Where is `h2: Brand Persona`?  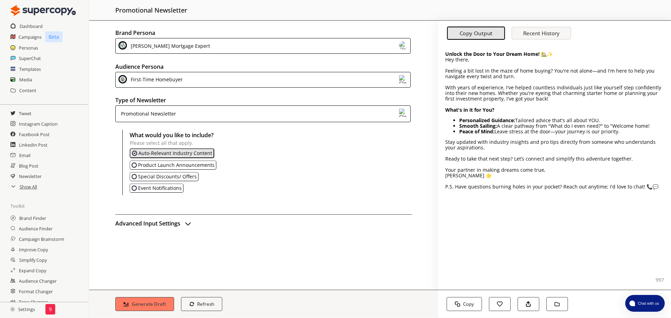 h2: Brand Persona is located at coordinates (264, 33).